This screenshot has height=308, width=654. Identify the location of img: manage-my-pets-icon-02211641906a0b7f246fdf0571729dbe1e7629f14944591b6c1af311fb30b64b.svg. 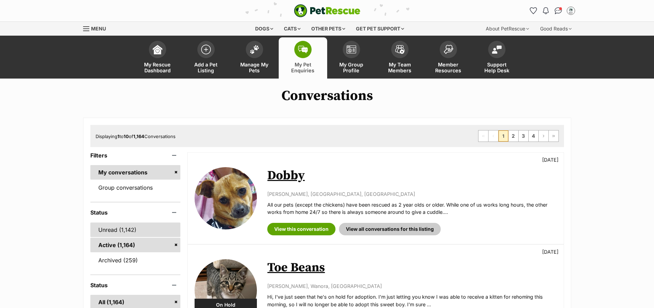
(254, 49).